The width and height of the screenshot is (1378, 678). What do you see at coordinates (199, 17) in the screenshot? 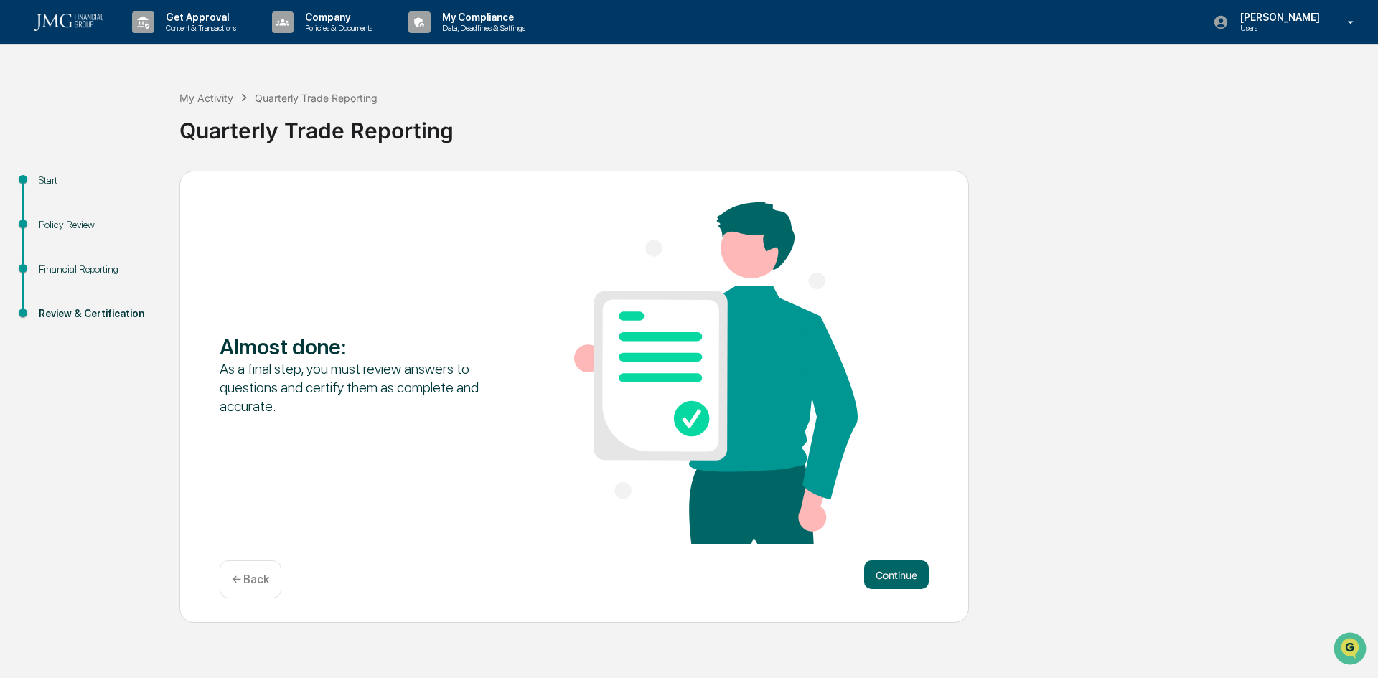
I see `p: Get Approval` at bounding box center [199, 17].